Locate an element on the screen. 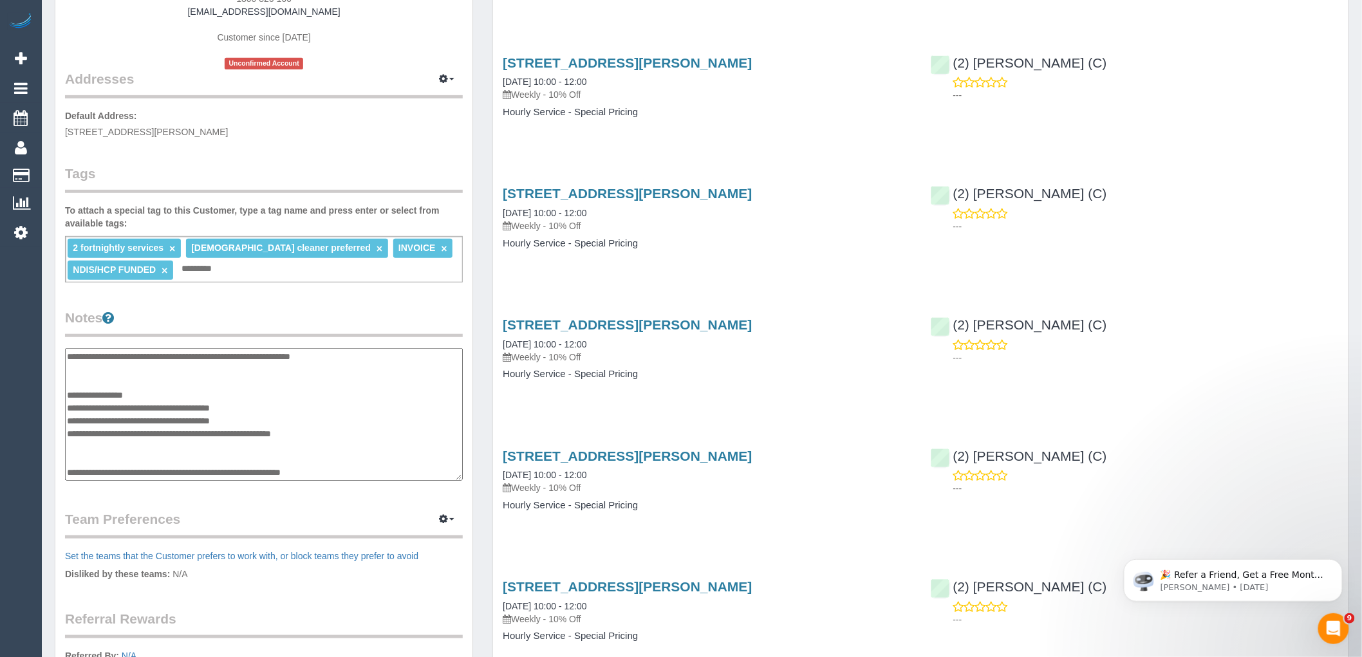 The image size is (1362, 657). legend: Notes is located at coordinates (264, 323).